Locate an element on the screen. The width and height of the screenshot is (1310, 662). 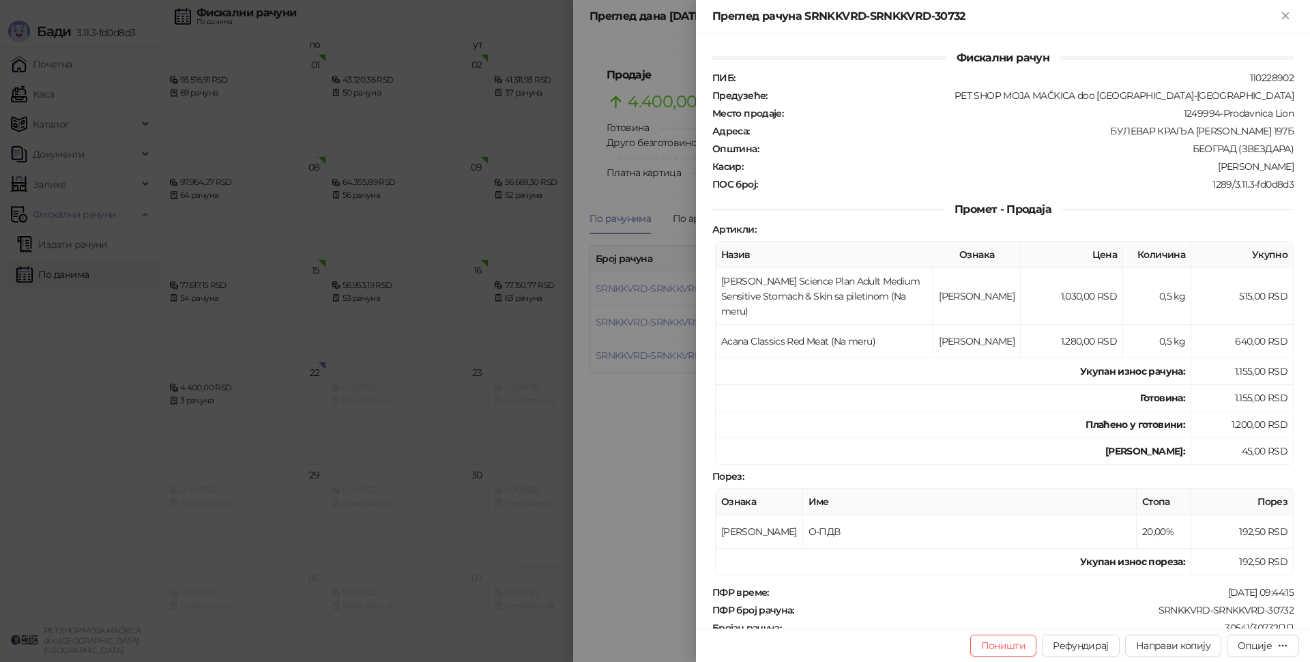
div: БЕОГРАД (ЗВЕЗДАРА) is located at coordinates (1028, 149).